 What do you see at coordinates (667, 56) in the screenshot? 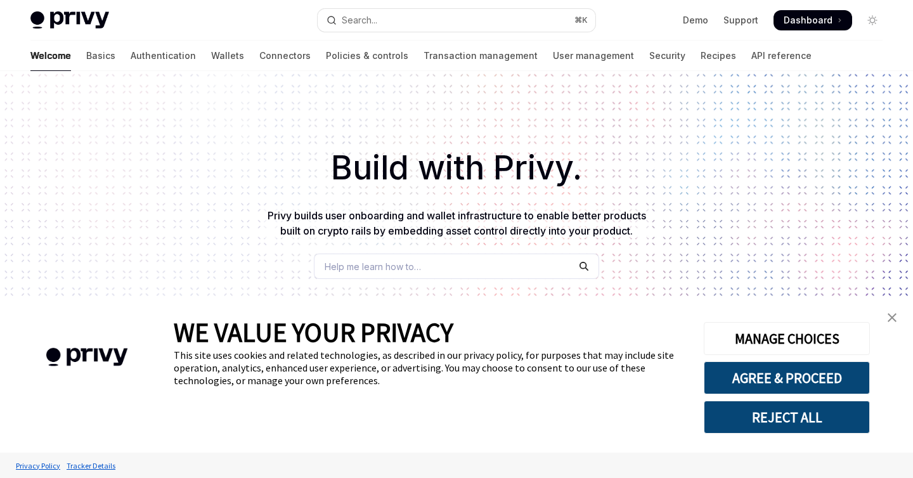
I see `a: Security` at bounding box center [667, 56].